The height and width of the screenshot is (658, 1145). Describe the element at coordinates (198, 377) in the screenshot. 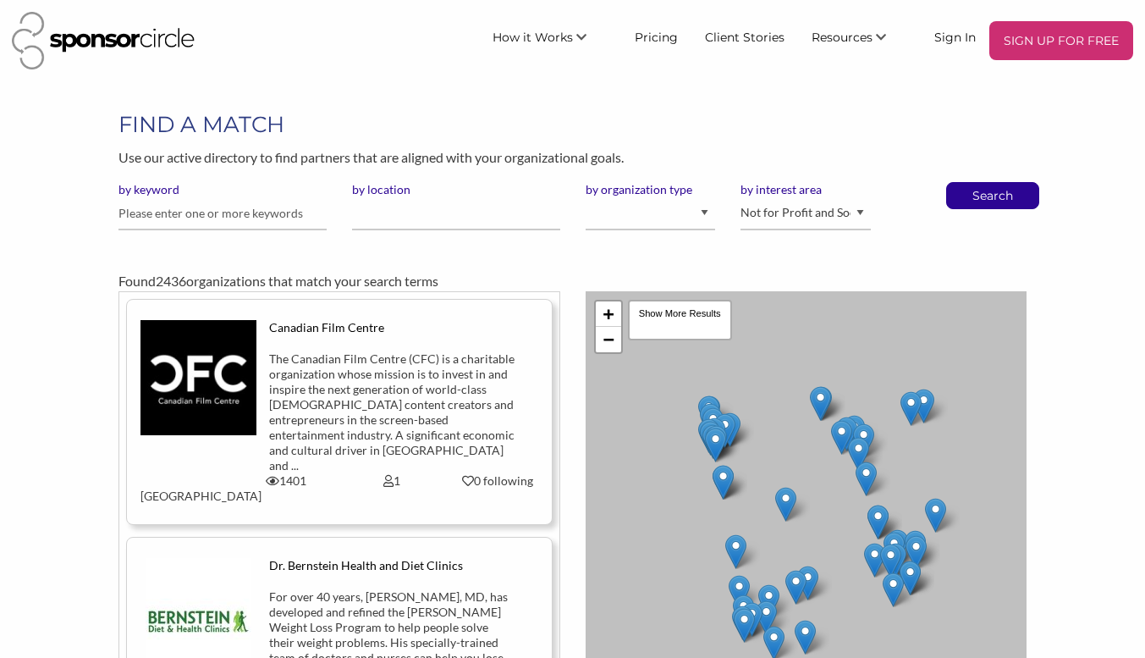

I see `img: tys7ftntgowgismeyatu` at that location.